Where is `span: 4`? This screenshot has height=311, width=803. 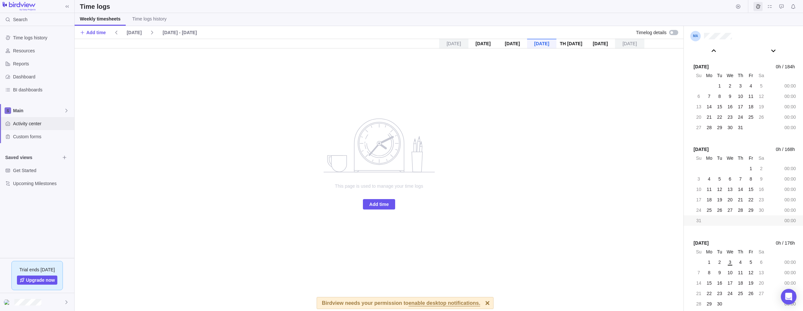
span: 4 is located at coordinates (709, 179).